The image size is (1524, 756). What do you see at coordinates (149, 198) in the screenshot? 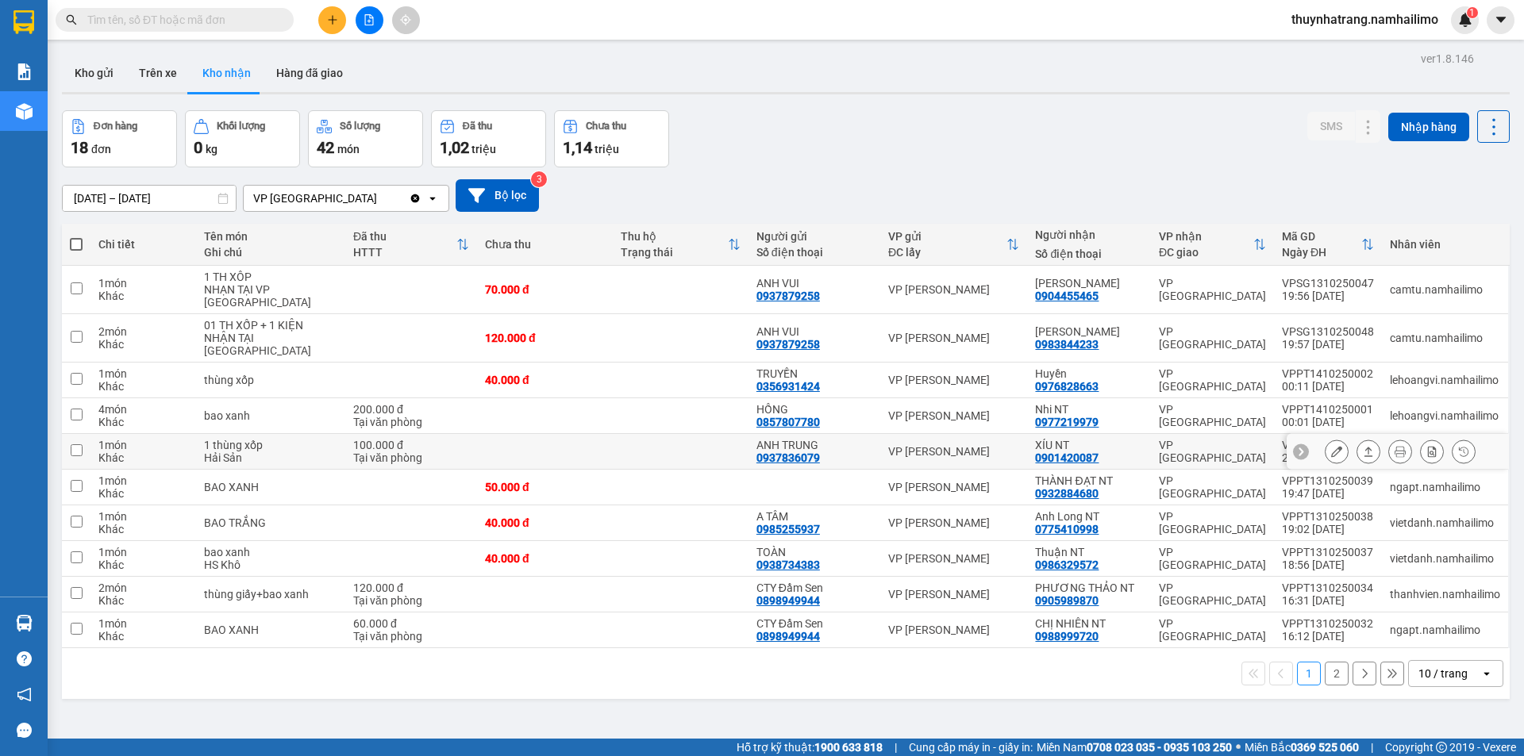
I see `input: Select a date range.` at bounding box center [149, 198].